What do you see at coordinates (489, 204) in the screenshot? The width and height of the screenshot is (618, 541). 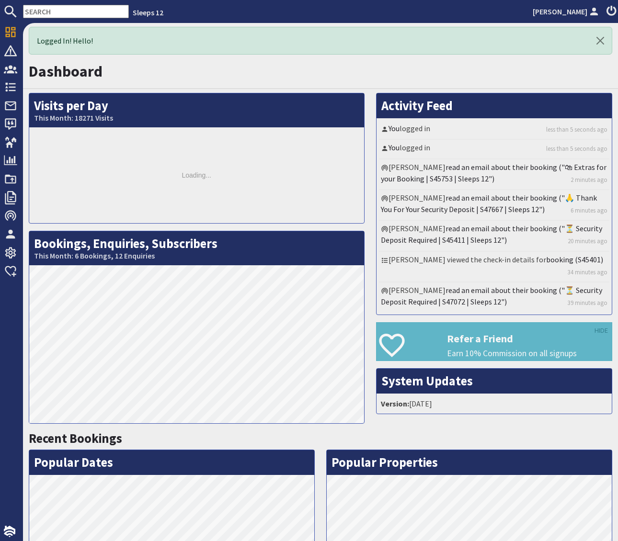 I see `a: read an email about their booking ("🙏 Thank You For Your Security Deposit | S47667 | Sleeps 12")` at bounding box center [489, 204].